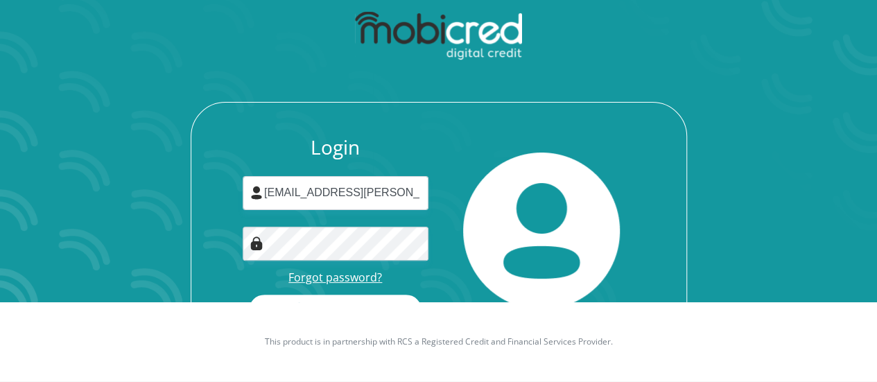  I want to click on img: Image, so click(256, 243).